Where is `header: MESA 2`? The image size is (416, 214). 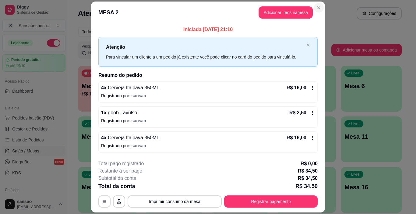 header: MESA 2 is located at coordinates (208, 12).